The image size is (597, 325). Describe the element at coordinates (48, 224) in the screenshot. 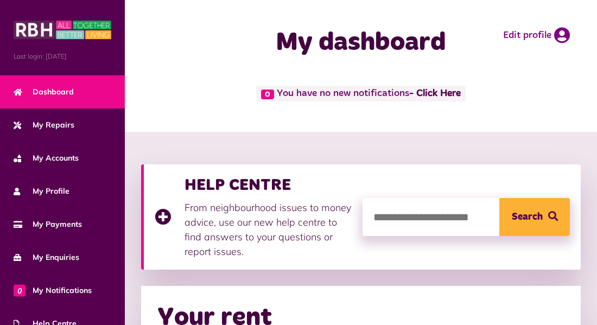

I see `span: My Payments` at that location.